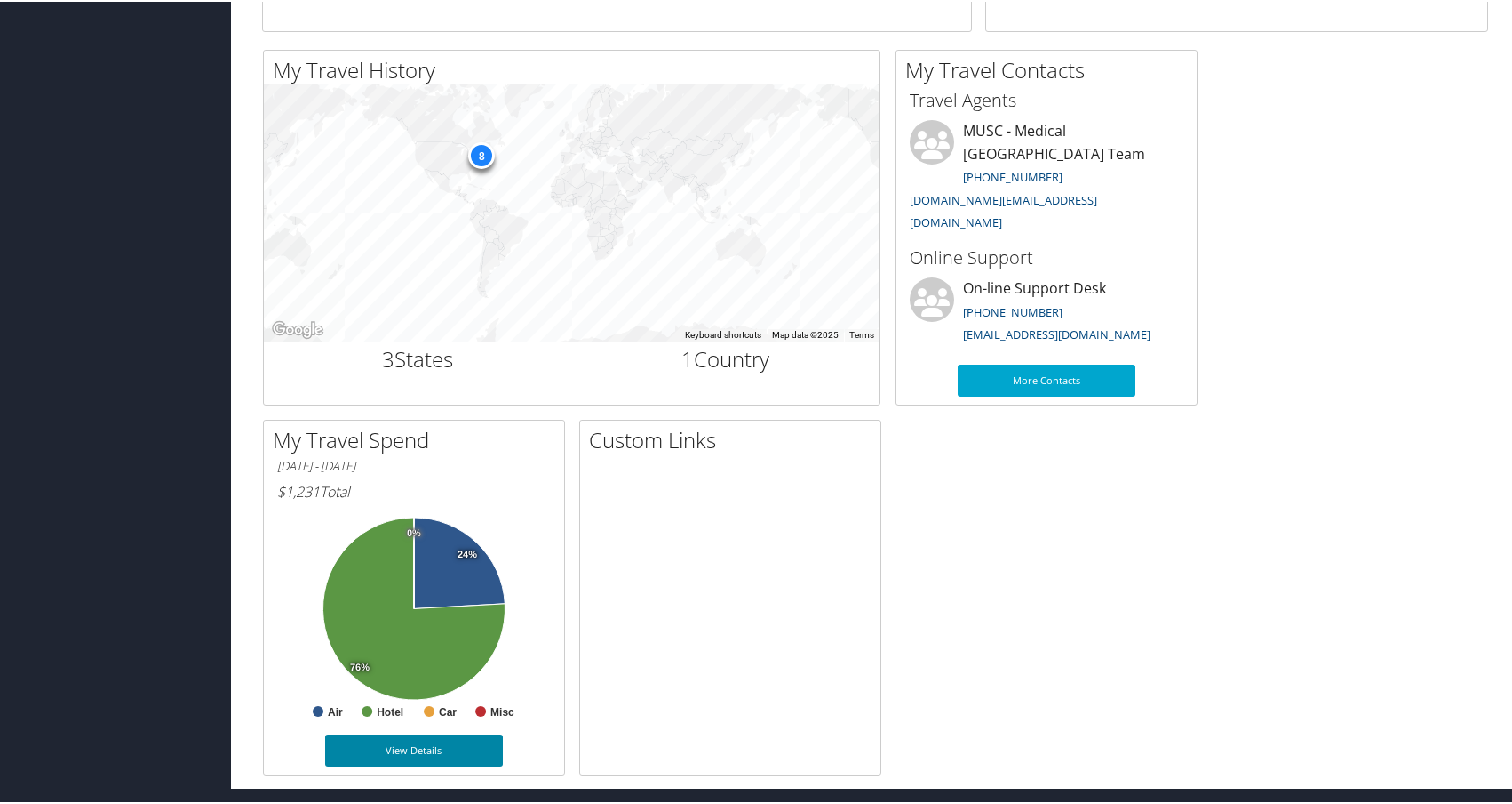  Describe the element at coordinates (735, 438) in the screenshot. I see `h2: Custom Links` at that location.